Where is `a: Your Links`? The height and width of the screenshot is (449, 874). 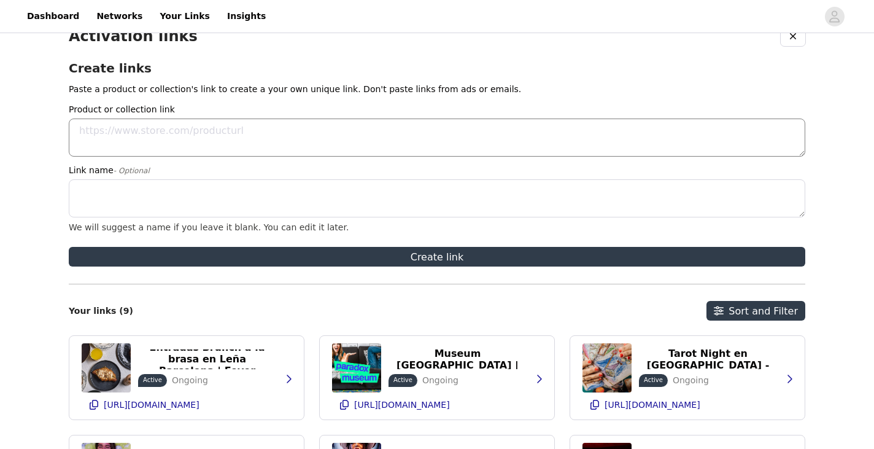 a: Your Links is located at coordinates (185, 16).